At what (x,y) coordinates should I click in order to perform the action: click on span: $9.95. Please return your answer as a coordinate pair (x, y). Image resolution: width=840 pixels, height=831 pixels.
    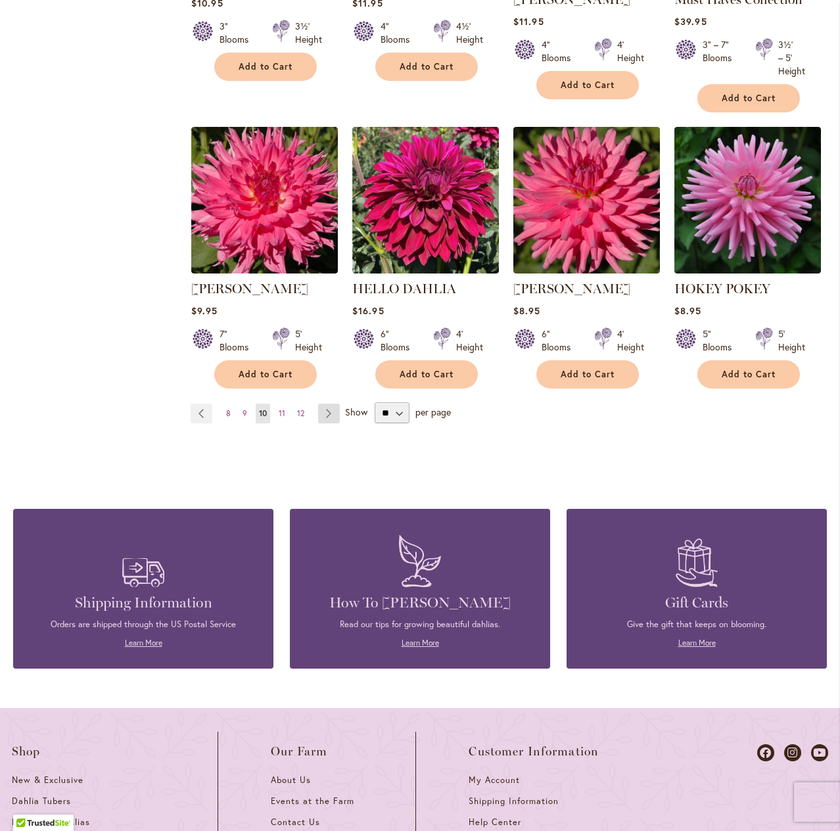
    Looking at the image, I should click on (204, 310).